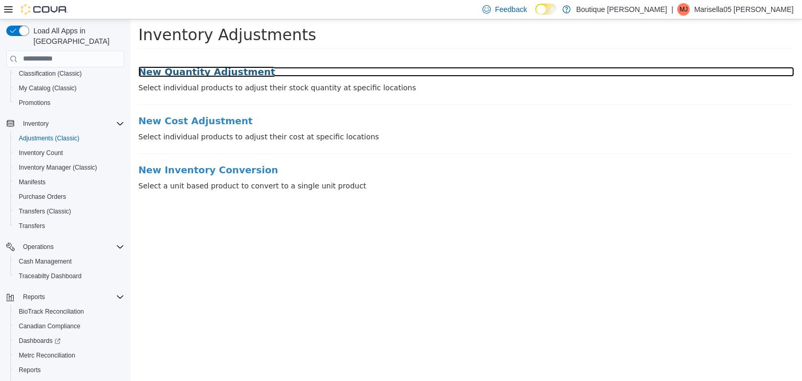  What do you see at coordinates (69, 74) in the screenshot?
I see `button: Classification (Classic)` at bounding box center [69, 74].